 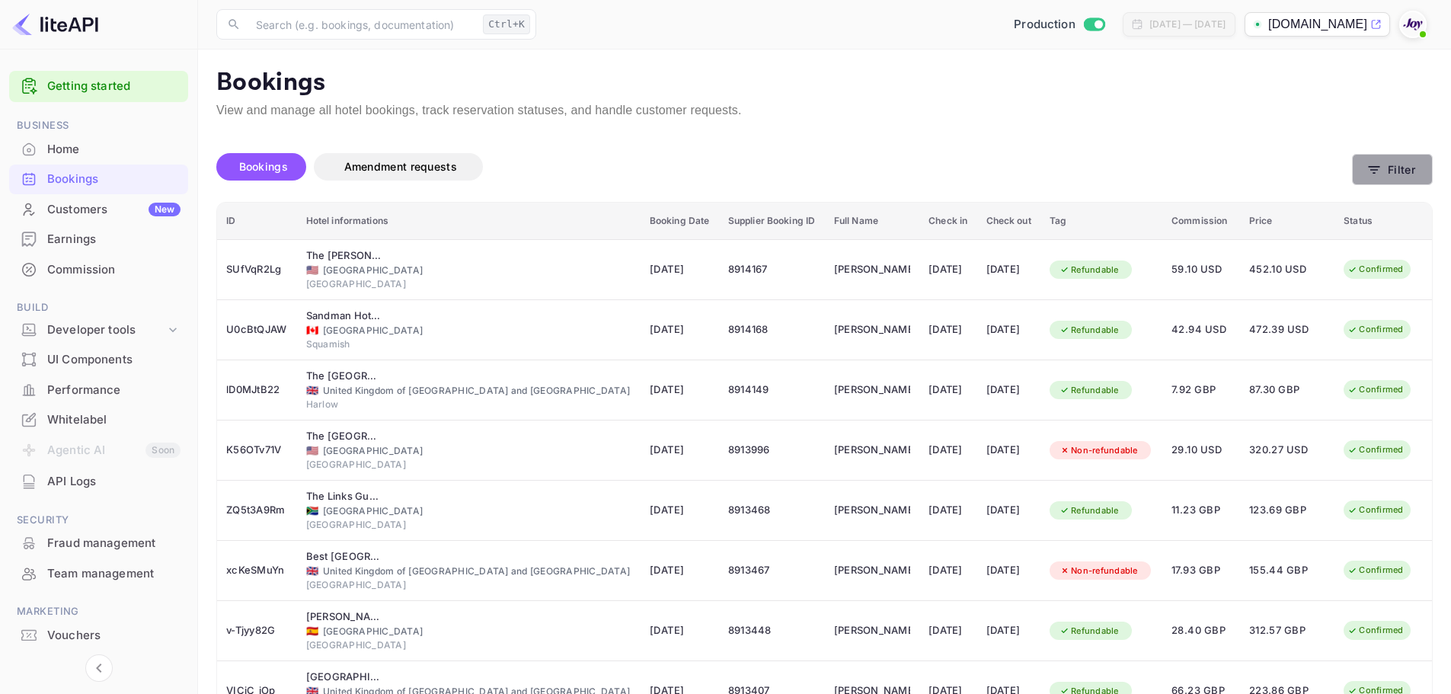 What do you see at coordinates (468, 404) in the screenshot?
I see `div: Harlow` at bounding box center [468, 404].